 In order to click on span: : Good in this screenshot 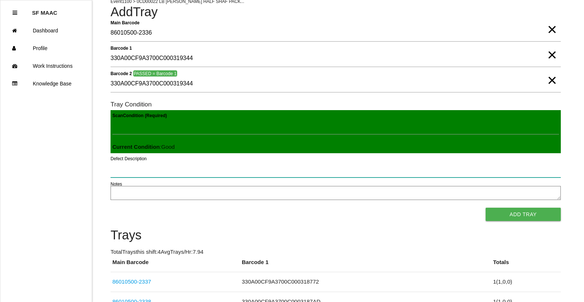, I will do `click(143, 147)`.